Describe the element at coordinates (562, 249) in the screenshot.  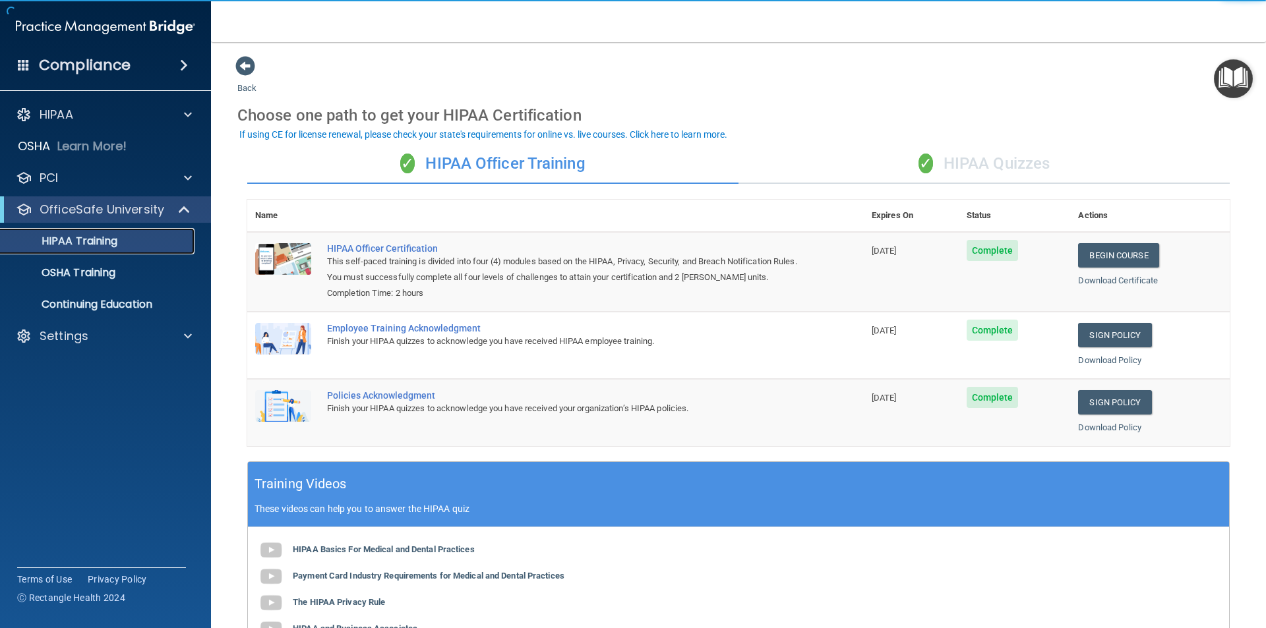
I see `div: HIPAA Officer Certification` at that location.